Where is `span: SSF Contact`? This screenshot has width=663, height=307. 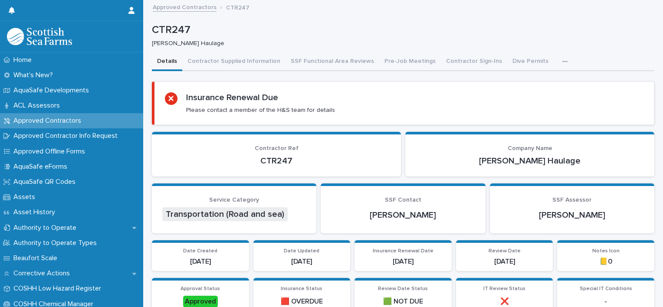
span: SSF Contact is located at coordinates (403, 200).